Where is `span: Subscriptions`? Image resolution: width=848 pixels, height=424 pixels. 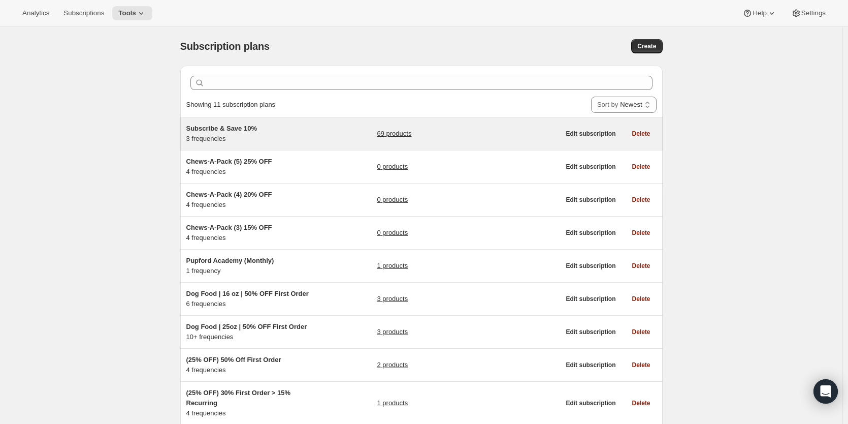 span: Subscriptions is located at coordinates (84, 13).